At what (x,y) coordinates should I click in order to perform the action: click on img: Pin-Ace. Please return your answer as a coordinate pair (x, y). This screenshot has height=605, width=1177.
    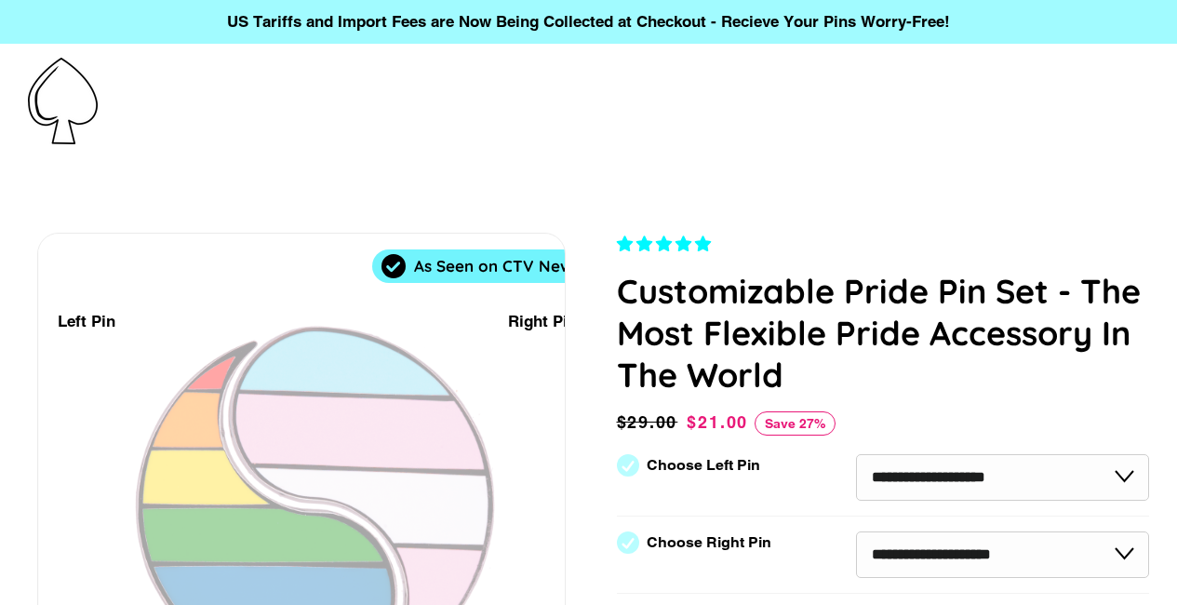
    Looking at the image, I should click on (62, 100).